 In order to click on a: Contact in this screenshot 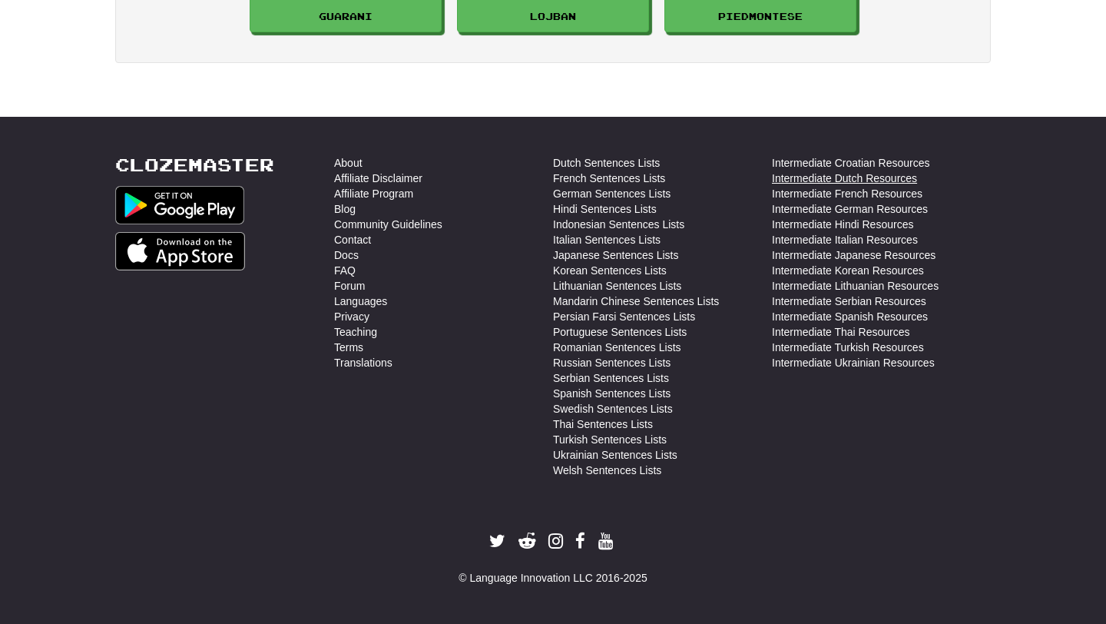, I will do `click(353, 240)`.